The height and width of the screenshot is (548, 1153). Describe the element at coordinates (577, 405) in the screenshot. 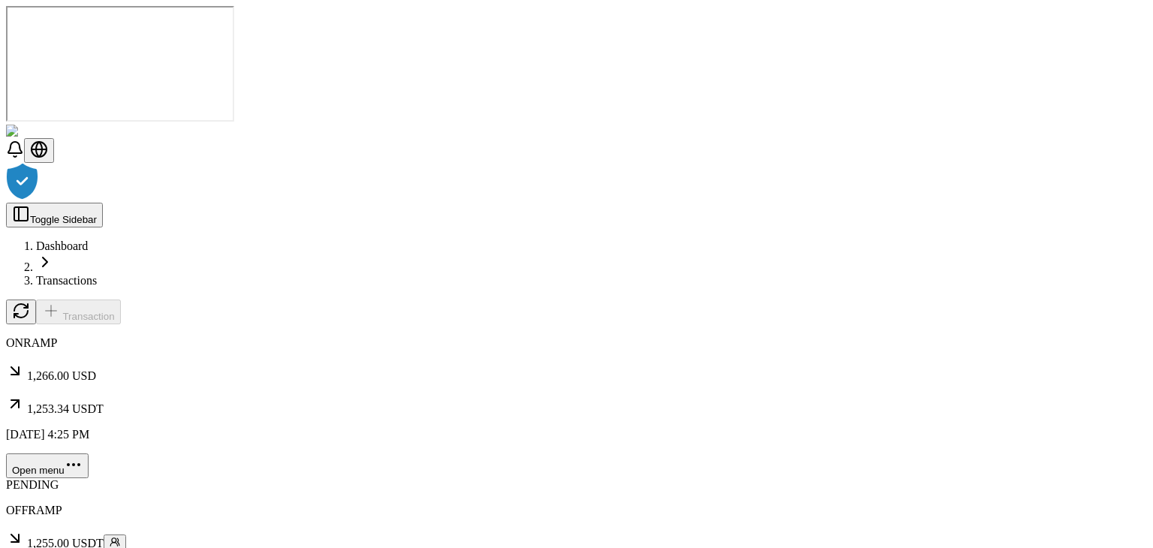

I see `p: 1,253.34 USDT` at that location.